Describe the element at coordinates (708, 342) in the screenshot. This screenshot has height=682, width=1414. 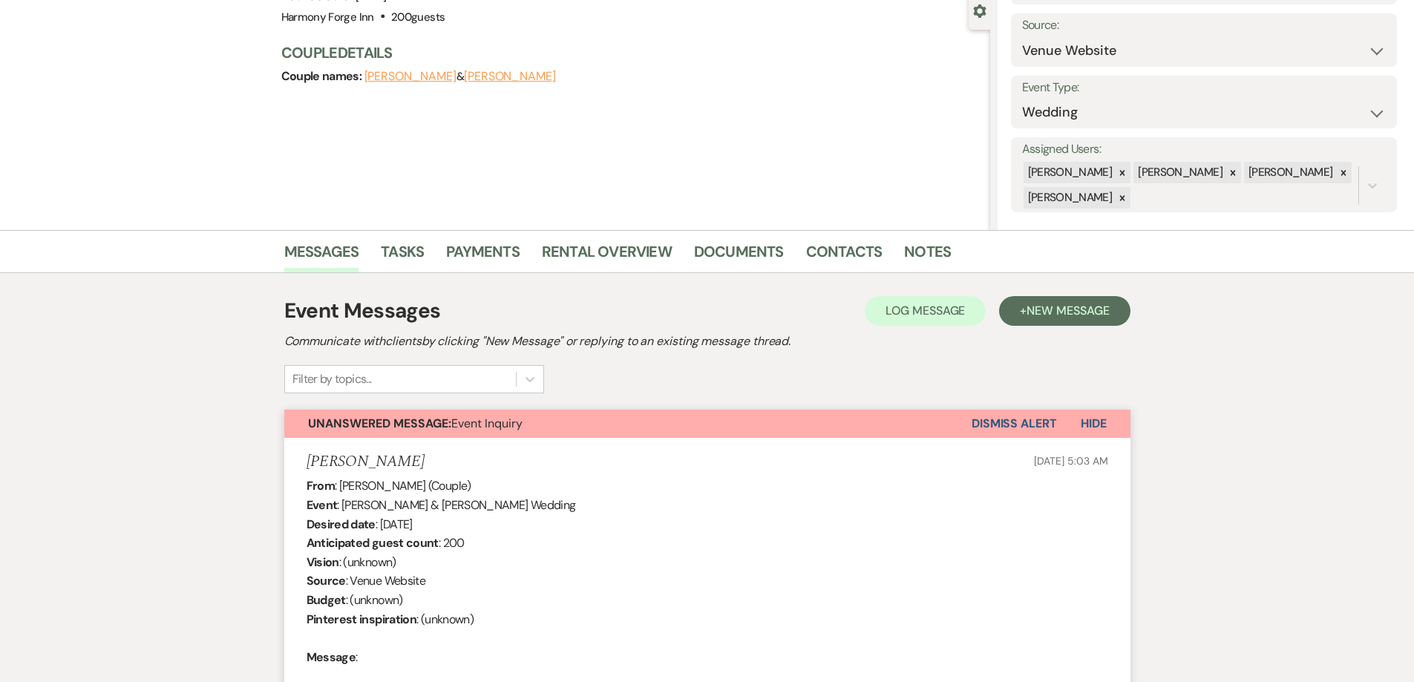
I see `h2: Communicate with clients by clicking "New Message" or replying to an existing message thread.` at that location.